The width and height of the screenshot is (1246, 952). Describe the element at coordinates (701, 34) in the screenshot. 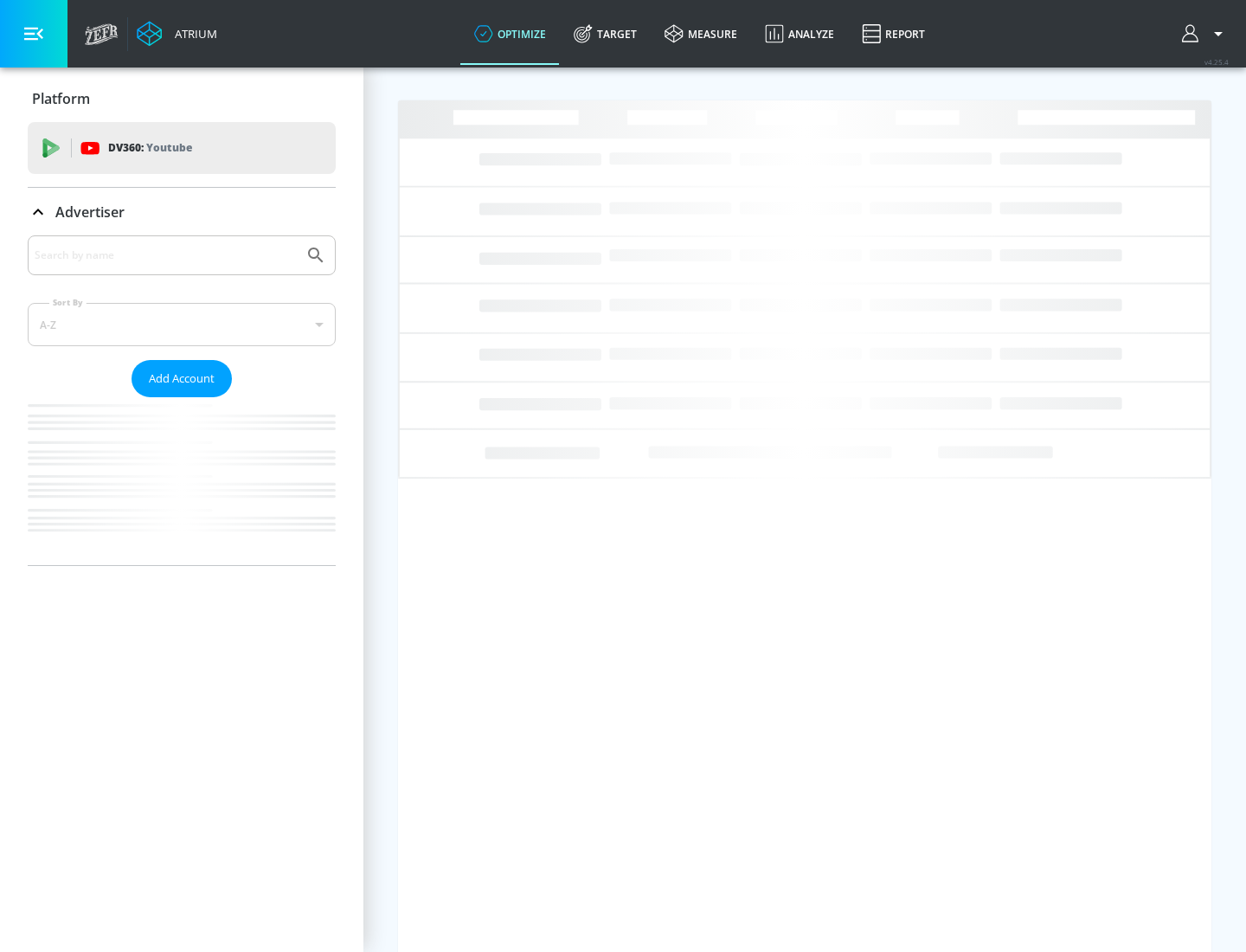

I see `a: measure` at that location.